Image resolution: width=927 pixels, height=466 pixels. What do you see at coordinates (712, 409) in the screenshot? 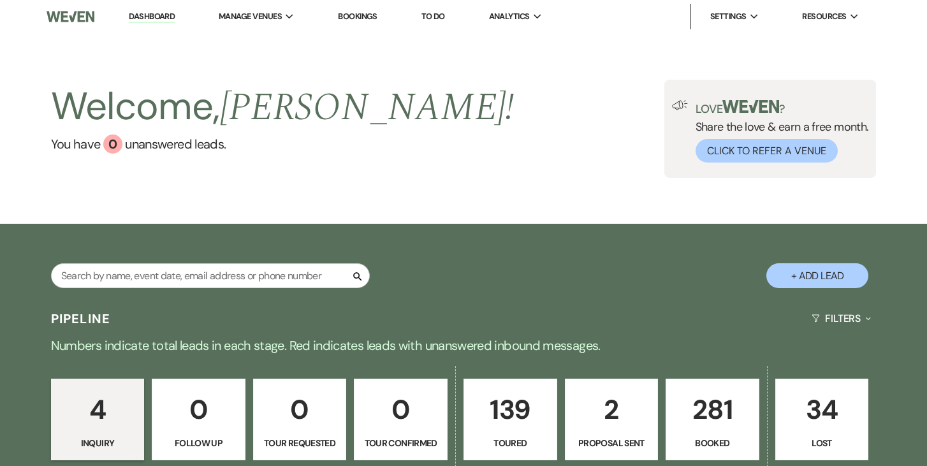
I see `p: 281` at bounding box center [712, 409].